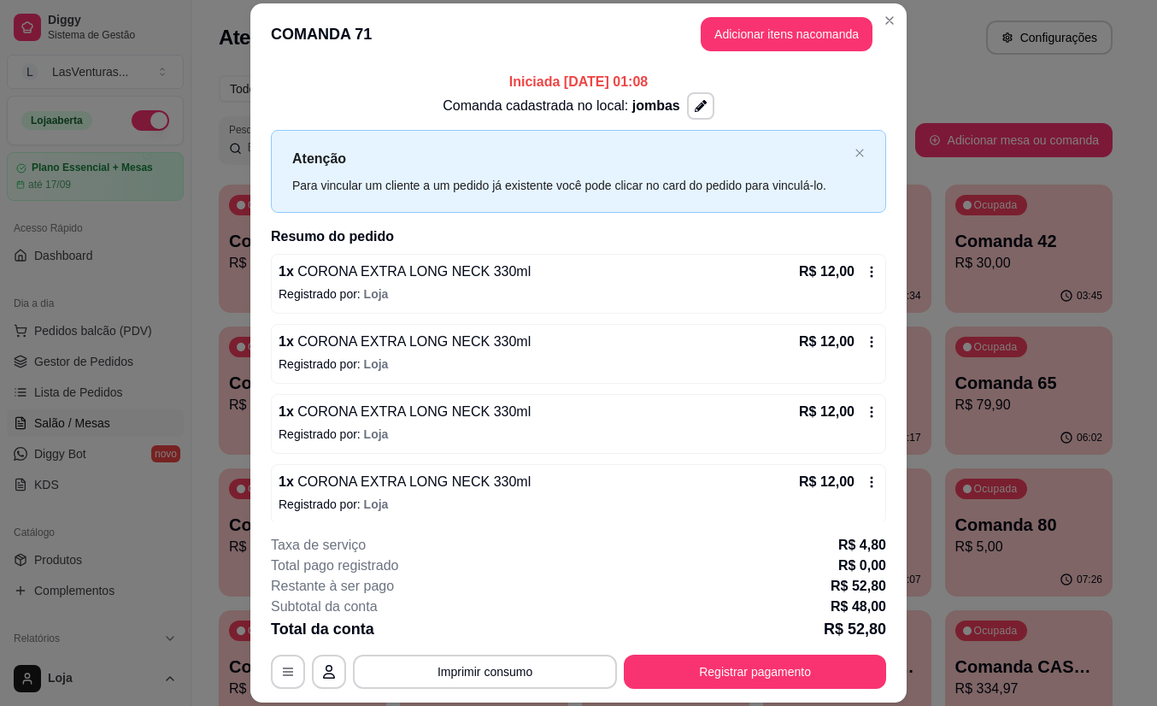 The width and height of the screenshot is (1157, 706). I want to click on p: R$ 48,00, so click(858, 607).